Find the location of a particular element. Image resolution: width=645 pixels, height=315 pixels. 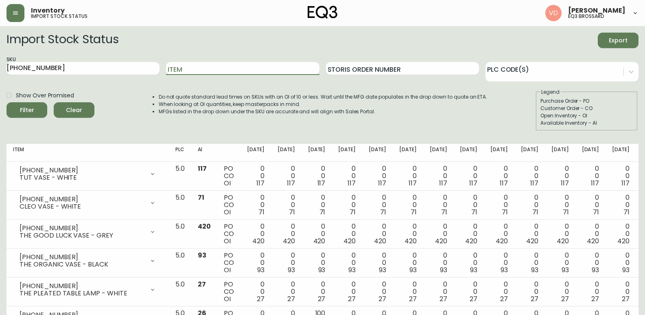

li: Do not quote standard lead times on SKUs with an OI of 10 or less. Wait until the MFG date popula... is located at coordinates (323, 97).